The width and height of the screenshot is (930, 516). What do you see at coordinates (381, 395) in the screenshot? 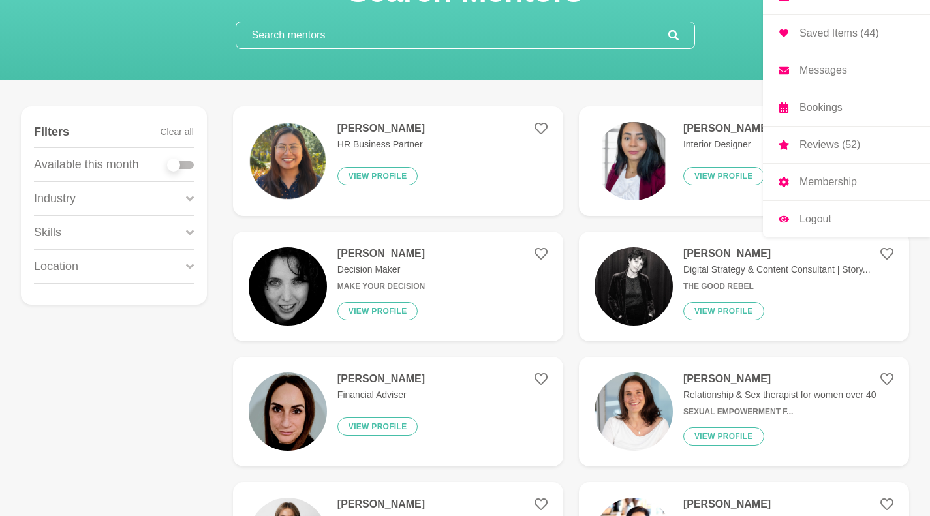
I see `p: Financial Adviser` at bounding box center [381, 395].